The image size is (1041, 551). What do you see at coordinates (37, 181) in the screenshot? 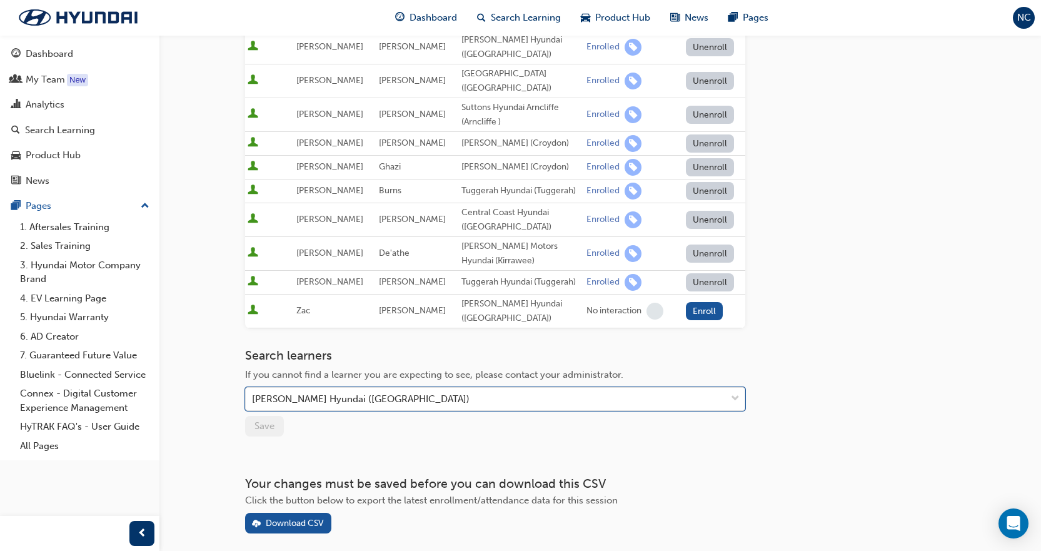
I see `div: News` at bounding box center [37, 181].